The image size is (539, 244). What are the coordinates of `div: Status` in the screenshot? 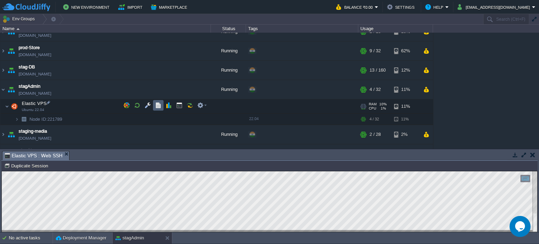 It's located at (228, 28).